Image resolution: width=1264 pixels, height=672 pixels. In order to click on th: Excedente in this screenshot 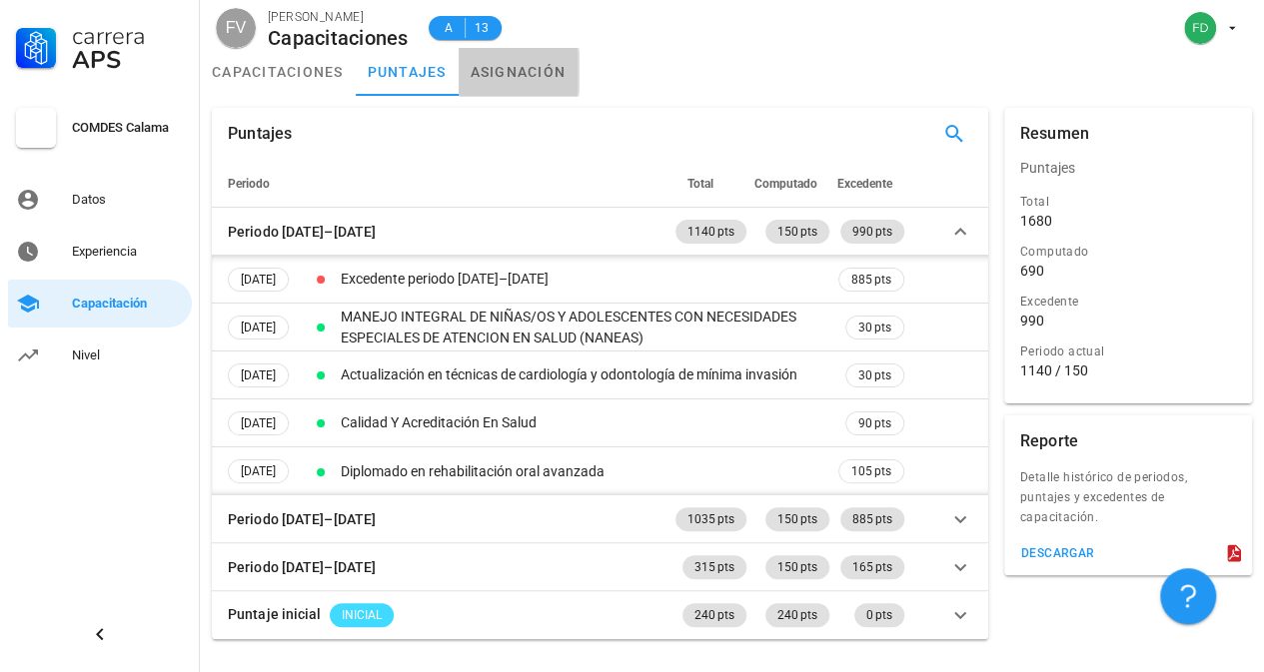, I will do `click(870, 184)`.